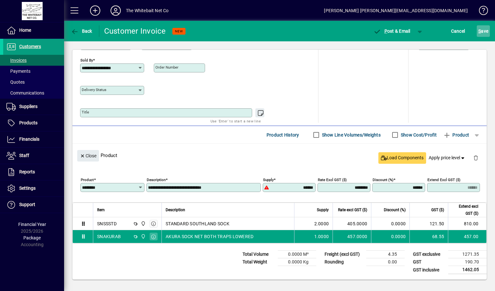 The image size is (495, 291). I want to click on div: 405.0000, so click(352, 224).